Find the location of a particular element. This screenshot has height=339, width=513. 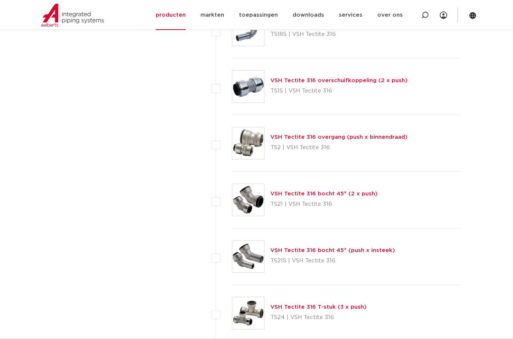

img: Thumbnail for VSH Tectite 316 bocht 90° (push x insteek) is located at coordinates (248, 30).